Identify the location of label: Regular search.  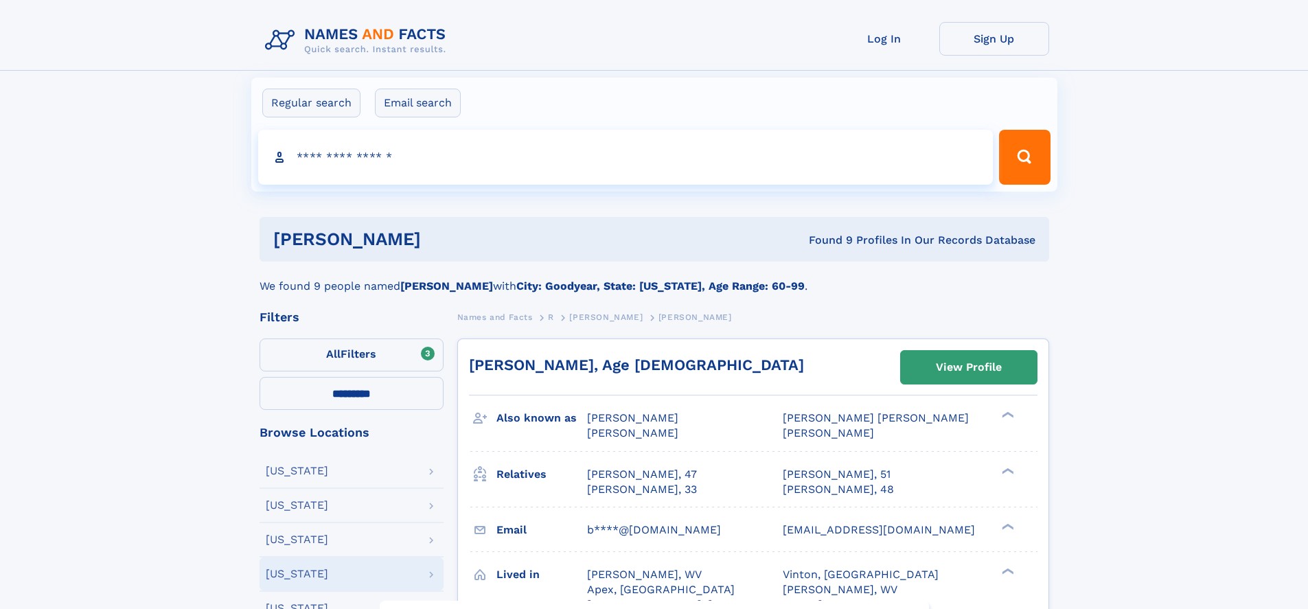
(311, 103).